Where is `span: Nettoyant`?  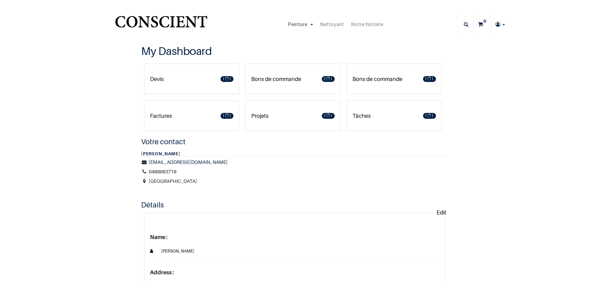
span: Nettoyant is located at coordinates (332, 24).